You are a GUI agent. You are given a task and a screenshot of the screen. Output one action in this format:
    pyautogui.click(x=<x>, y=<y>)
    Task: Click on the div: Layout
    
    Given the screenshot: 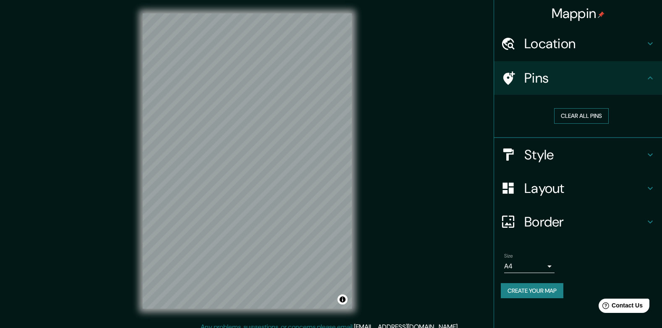 What is the action you would take?
    pyautogui.click(x=578, y=189)
    